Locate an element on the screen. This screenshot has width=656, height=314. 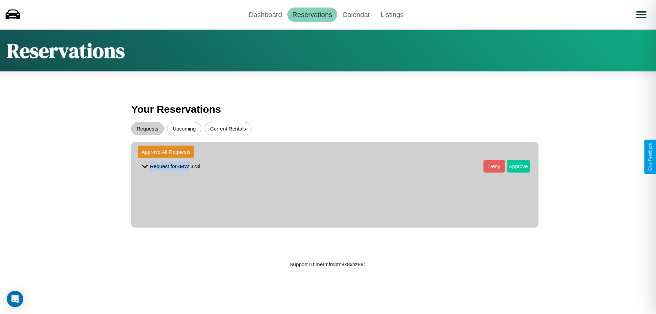
button: Approve All Requests is located at coordinates (166, 152).